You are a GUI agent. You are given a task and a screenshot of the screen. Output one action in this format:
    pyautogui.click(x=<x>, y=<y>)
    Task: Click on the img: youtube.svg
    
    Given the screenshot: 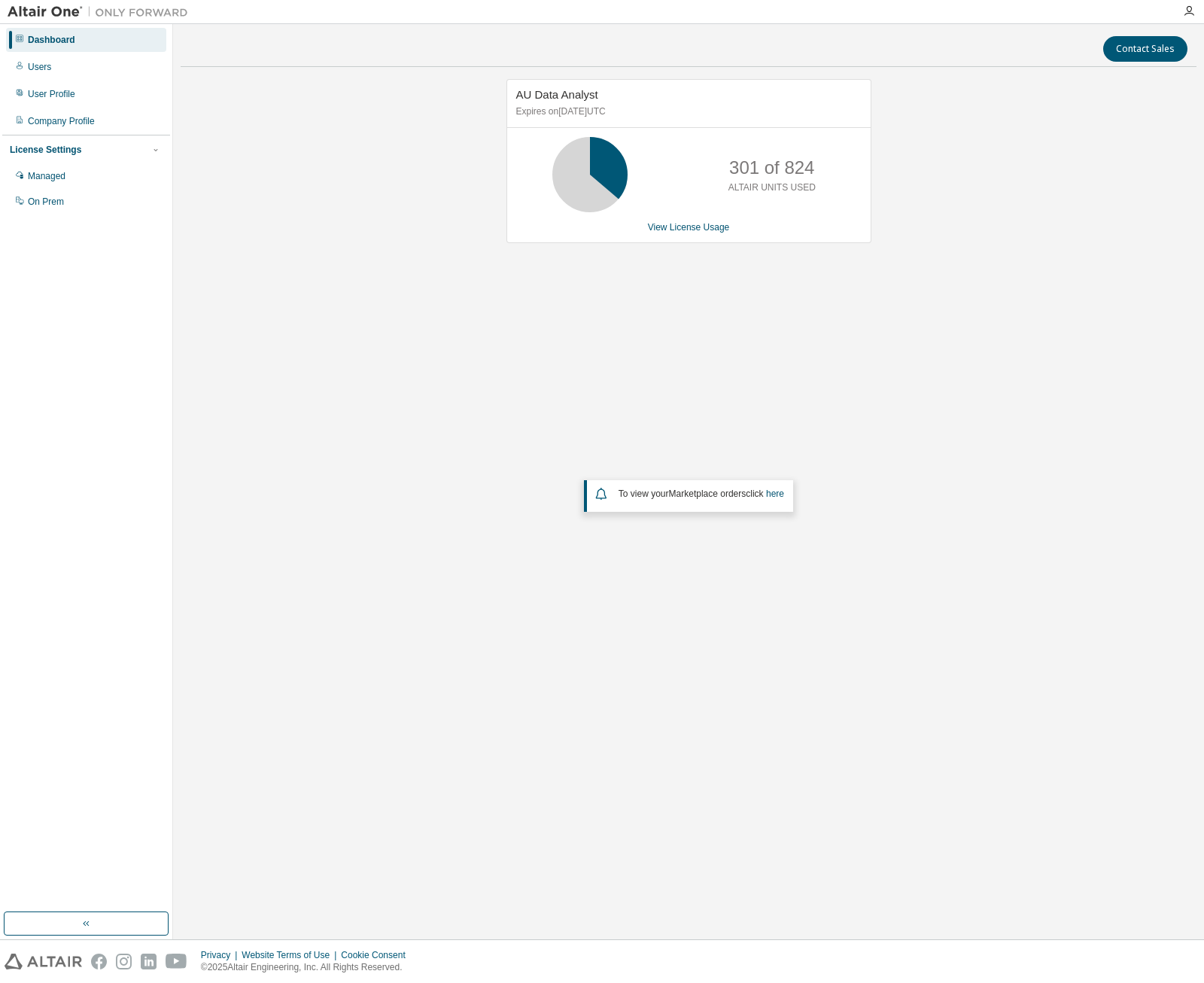 What is the action you would take?
    pyautogui.click(x=176, y=961)
    